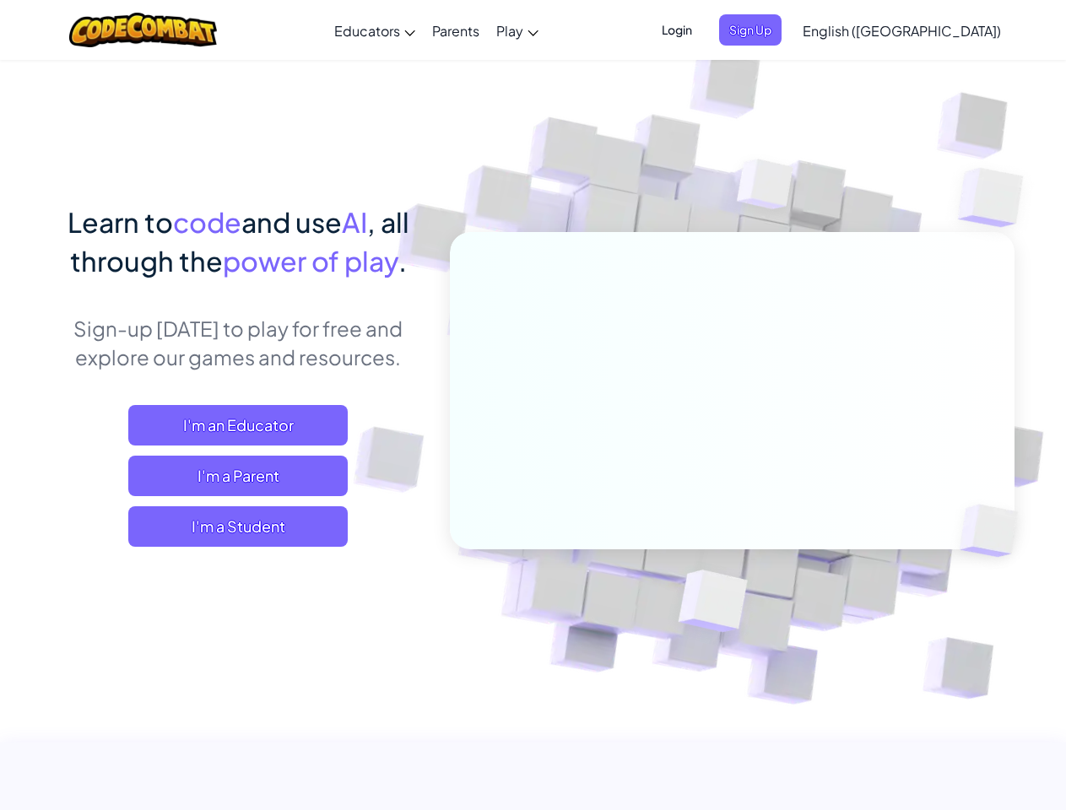 The image size is (1066, 810). I want to click on a: Educators, so click(375, 30).